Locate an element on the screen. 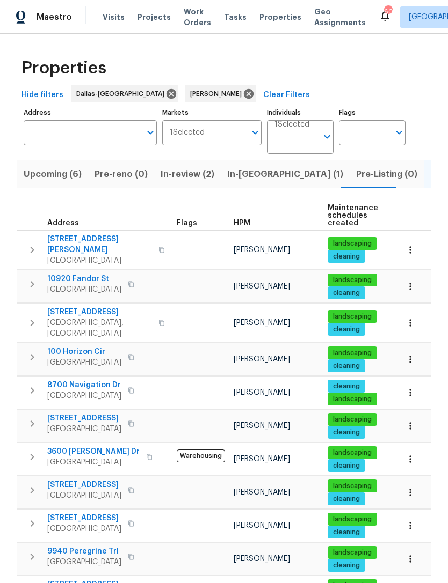 This screenshot has height=583, width=448. button: Clear Filters is located at coordinates (286, 95).